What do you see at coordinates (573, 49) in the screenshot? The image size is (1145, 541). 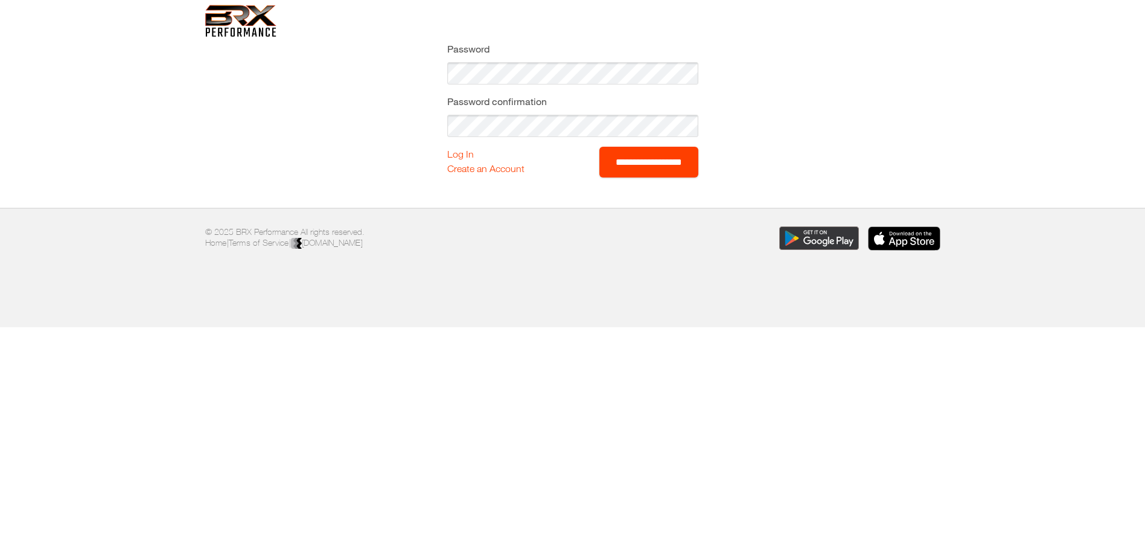 I see `label: Password` at bounding box center [573, 49].